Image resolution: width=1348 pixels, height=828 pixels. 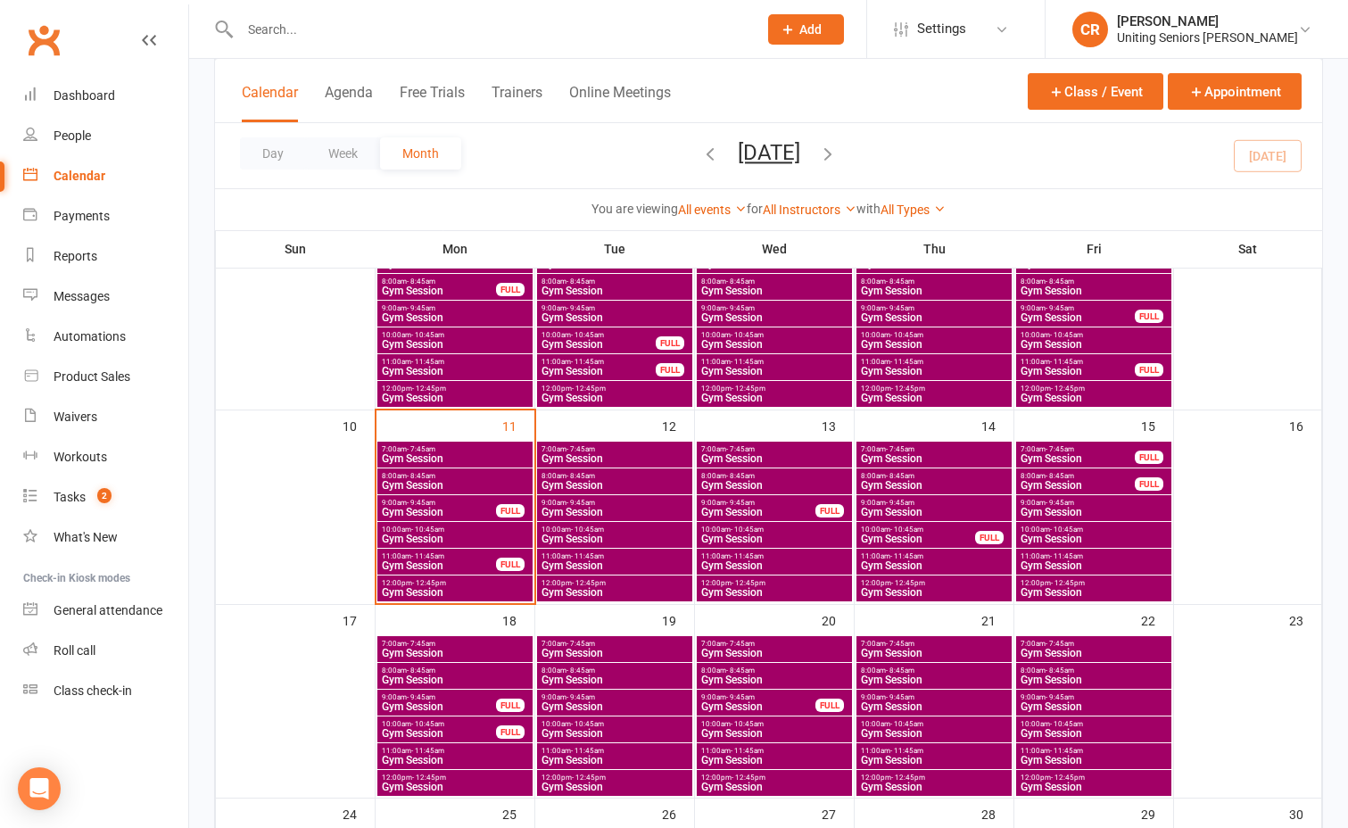 What do you see at coordinates (84, 95) in the screenshot?
I see `div: Dashboard` at bounding box center [84, 95].